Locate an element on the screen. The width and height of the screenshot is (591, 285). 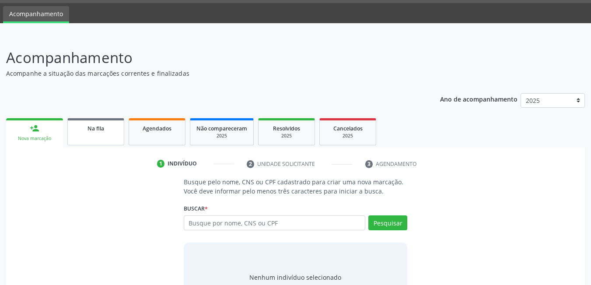
span: Na fila is located at coordinates (96, 128).